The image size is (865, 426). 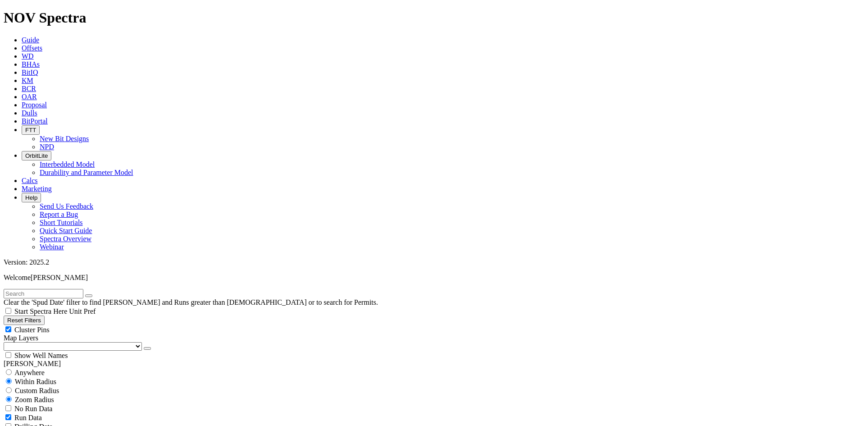 I want to click on span: FTT, so click(x=31, y=130).